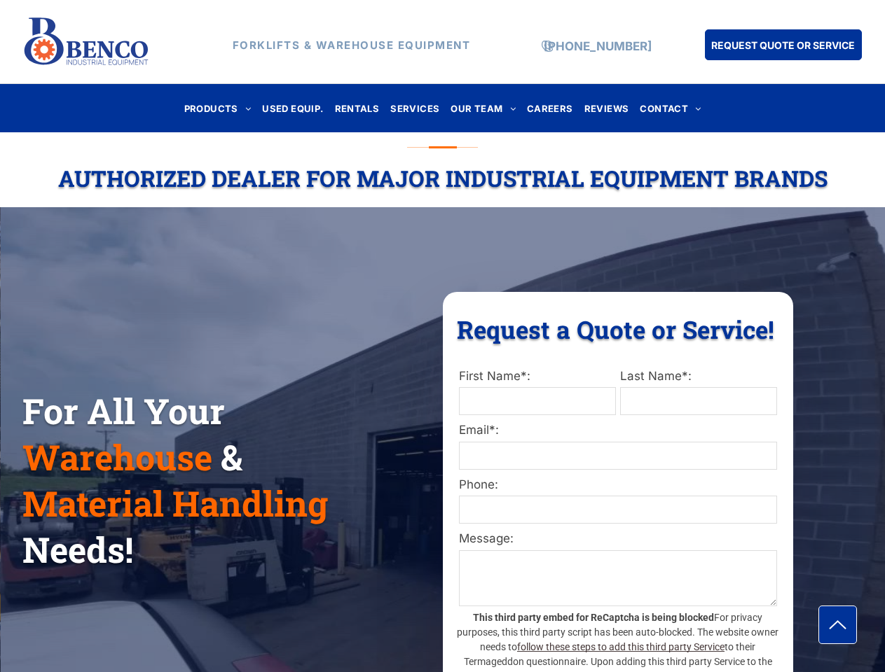 Image resolution: width=885 pixels, height=672 pixels. Describe the element at coordinates (123, 411) in the screenshot. I see `span: For All Your` at that location.